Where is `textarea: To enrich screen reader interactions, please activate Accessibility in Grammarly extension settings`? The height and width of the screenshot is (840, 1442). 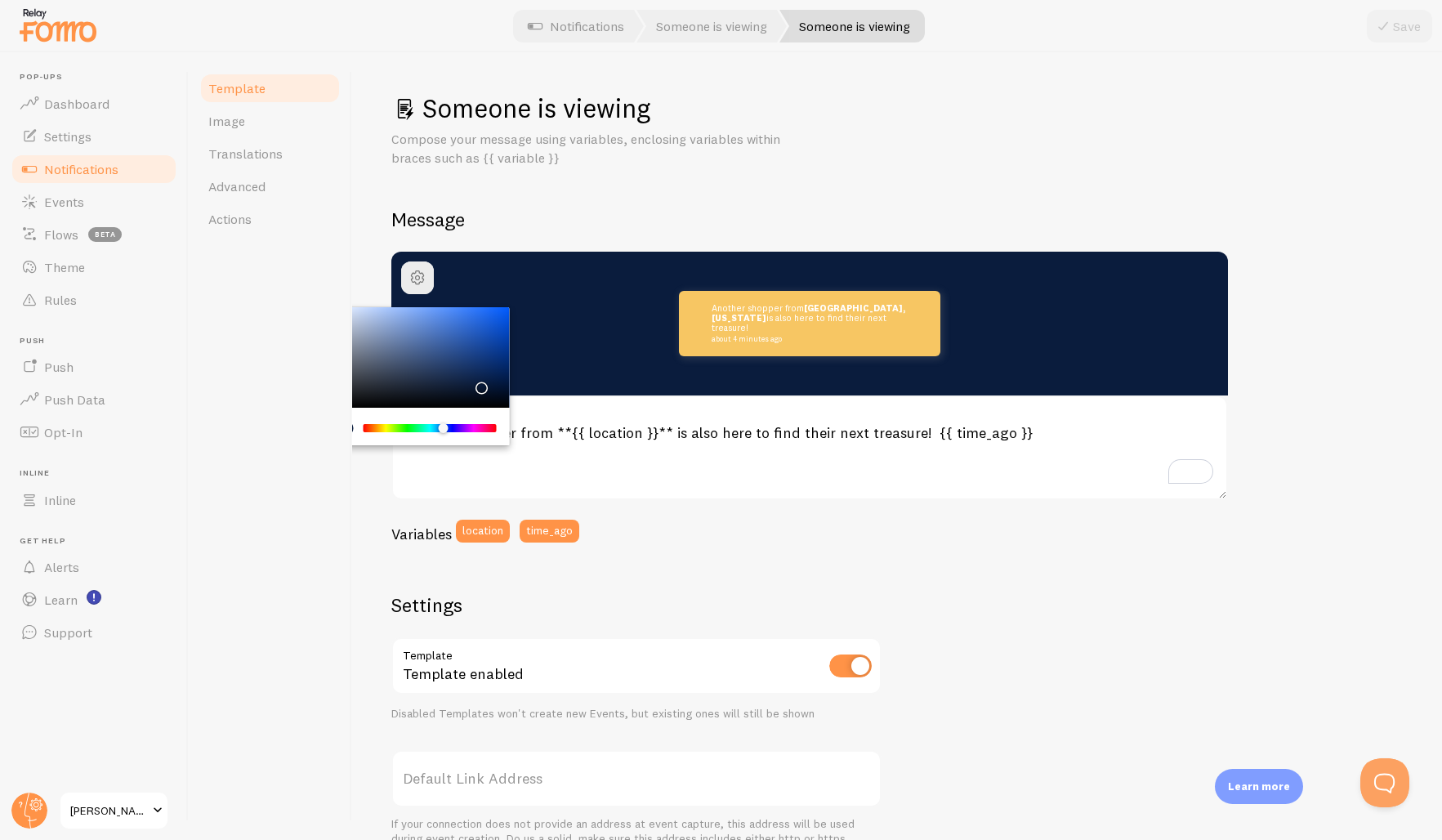 textarea: To enrich screen reader interactions, please activate Accessibility in Grammarly extension settings is located at coordinates (809, 447).